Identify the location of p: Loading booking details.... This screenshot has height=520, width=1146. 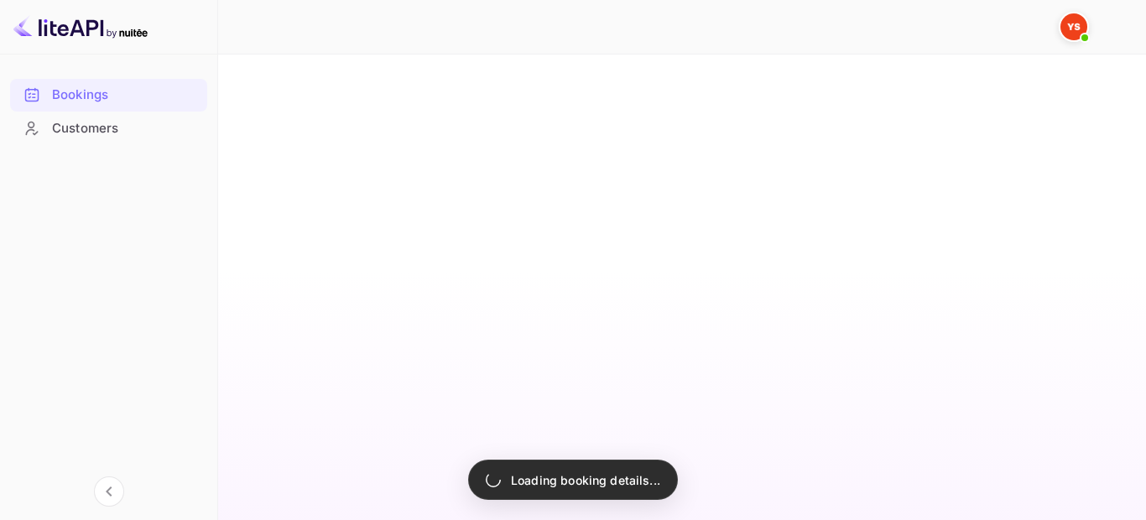
(585, 480).